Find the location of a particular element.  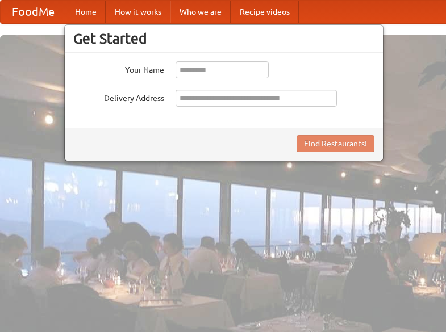

a: FoodMe is located at coordinates (33, 12).